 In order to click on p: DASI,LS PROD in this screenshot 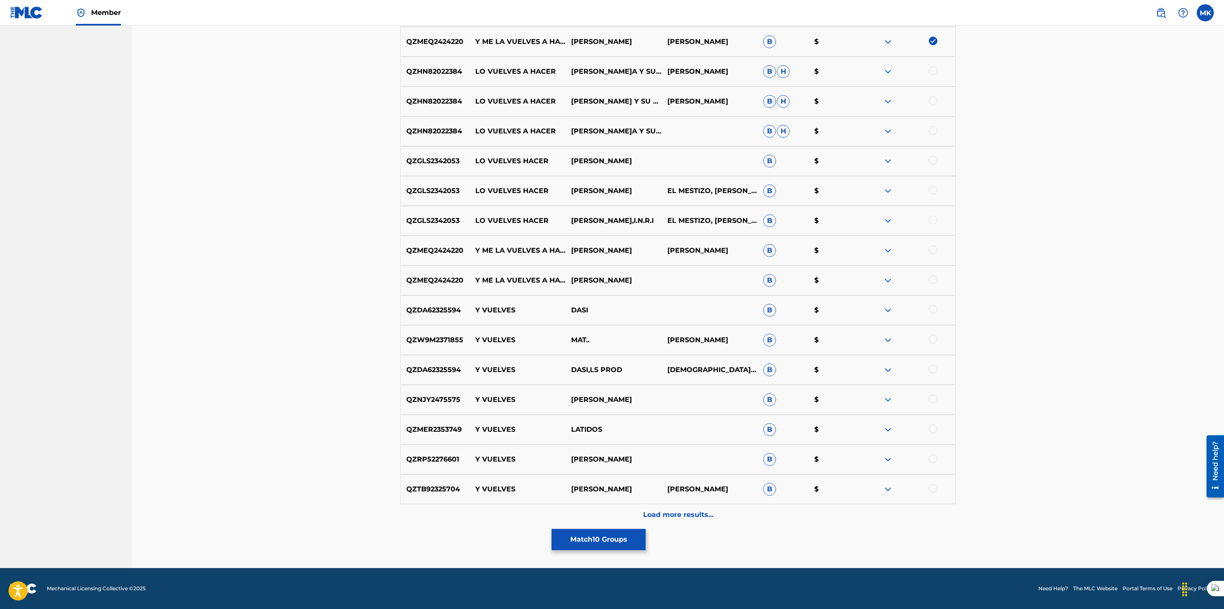, I will do `click(613, 370)`.